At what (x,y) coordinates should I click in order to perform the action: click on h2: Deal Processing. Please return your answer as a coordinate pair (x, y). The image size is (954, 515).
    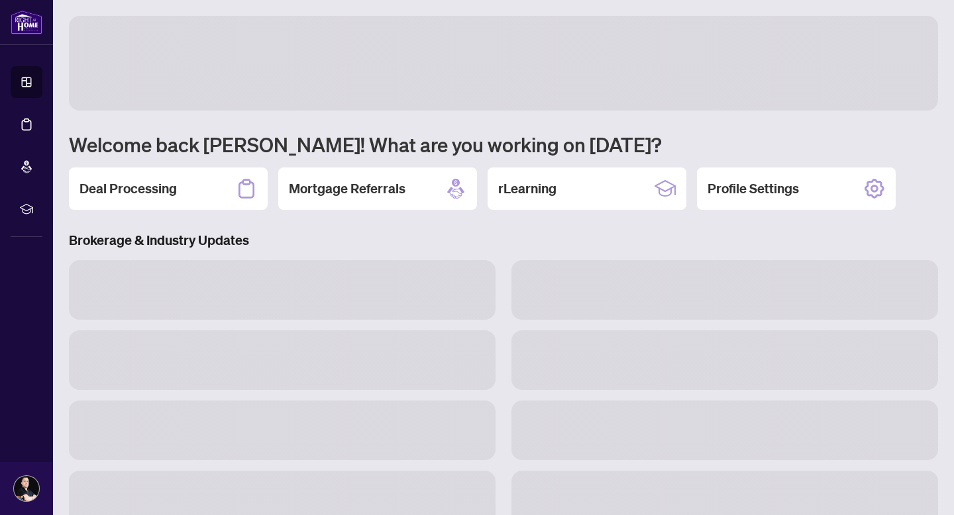
    Looking at the image, I should click on (128, 189).